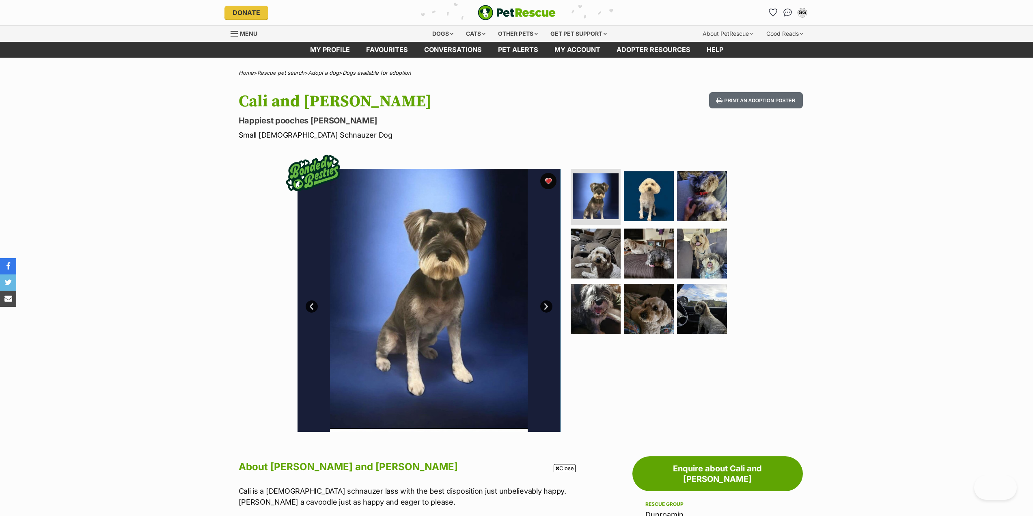 This screenshot has width=1033, height=516. Describe the element at coordinates (312, 306) in the screenshot. I see `a: Prev` at that location.